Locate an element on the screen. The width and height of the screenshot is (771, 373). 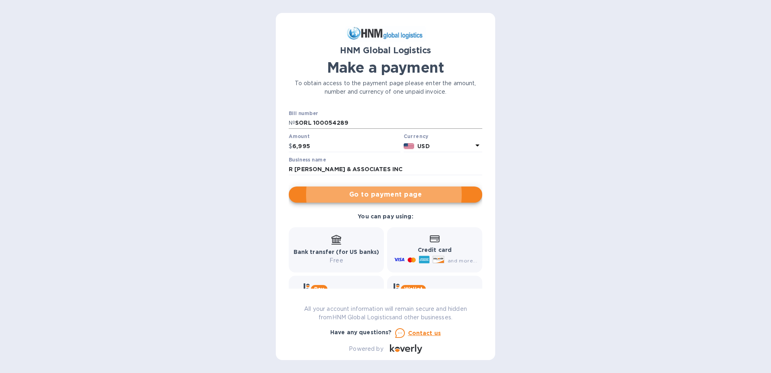
img: USD is located at coordinates (409, 146).